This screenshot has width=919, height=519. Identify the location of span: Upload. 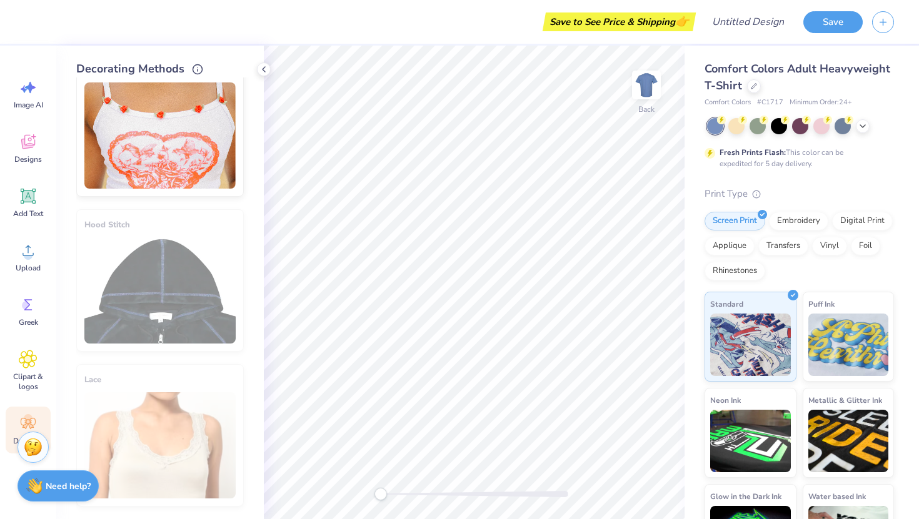
(28, 268).